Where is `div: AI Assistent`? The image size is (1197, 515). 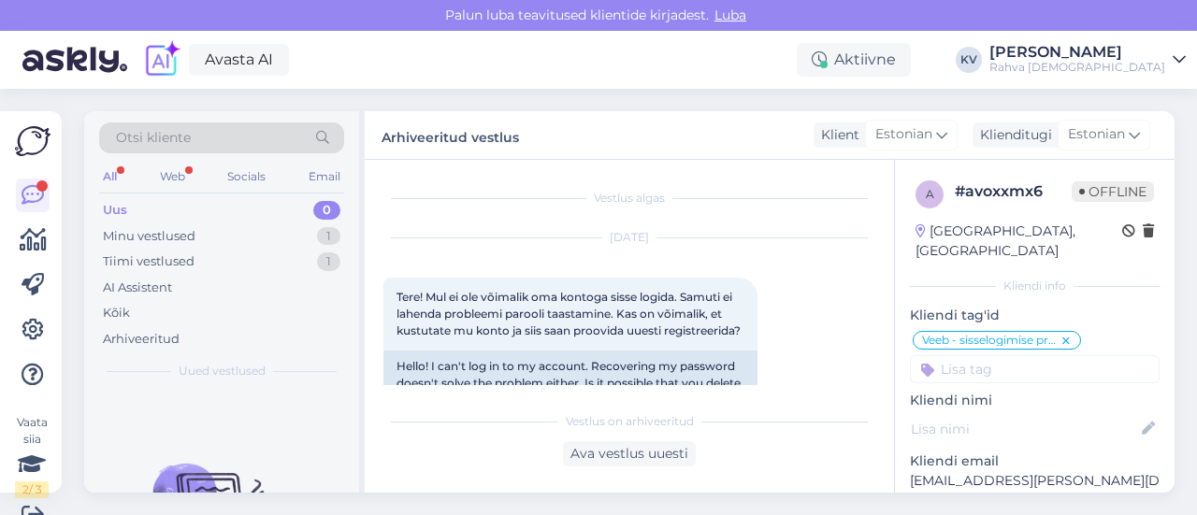 div: AI Assistent is located at coordinates (137, 288).